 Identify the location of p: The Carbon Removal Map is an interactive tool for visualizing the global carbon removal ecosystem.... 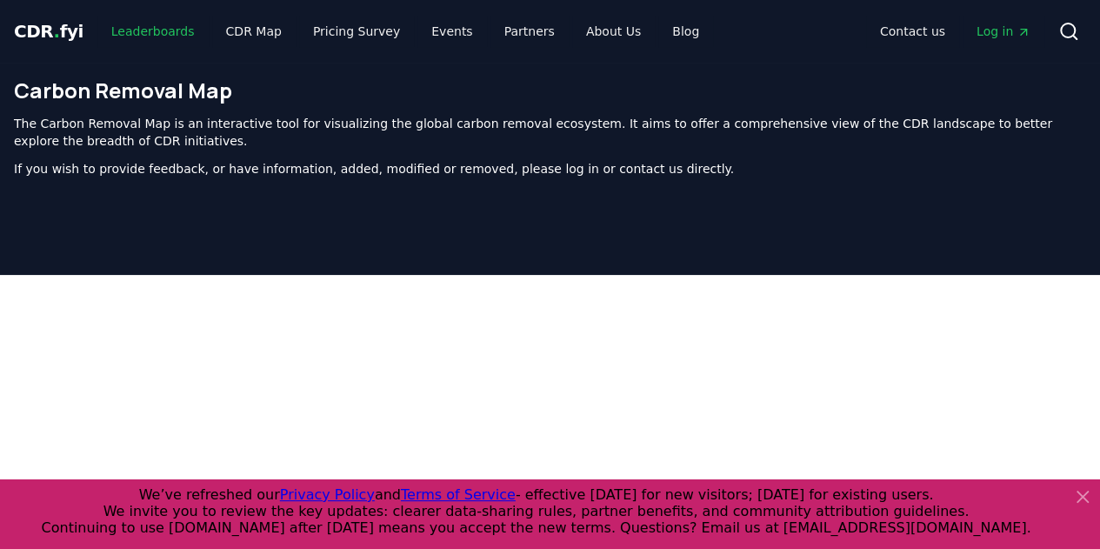
(550, 132).